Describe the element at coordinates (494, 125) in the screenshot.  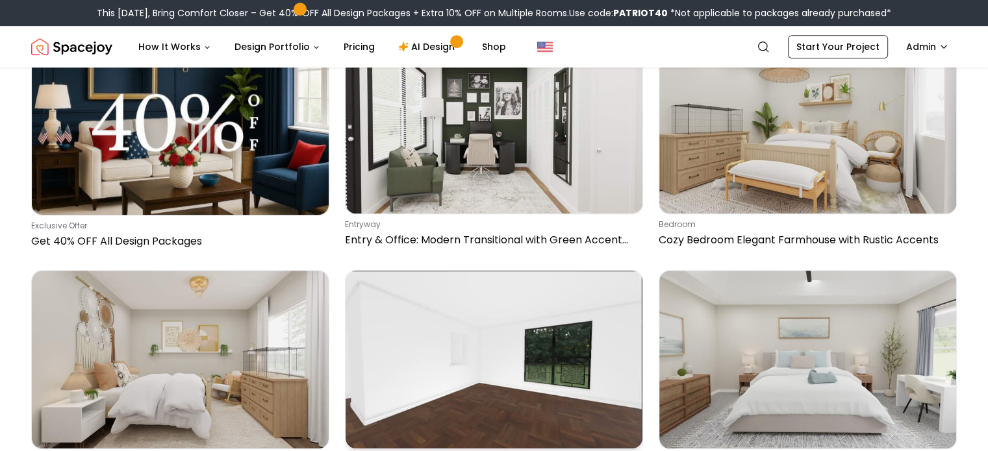
I see `img: Entry & Office: Modern Transitional with Green Accent Wall` at that location.